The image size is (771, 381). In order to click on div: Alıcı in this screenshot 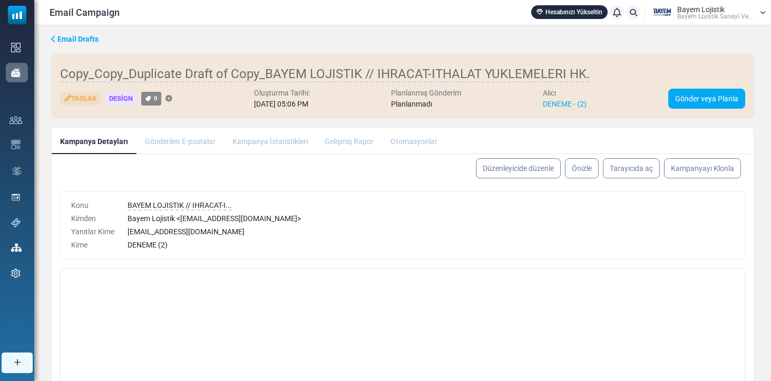, I will do `click(565, 93)`.